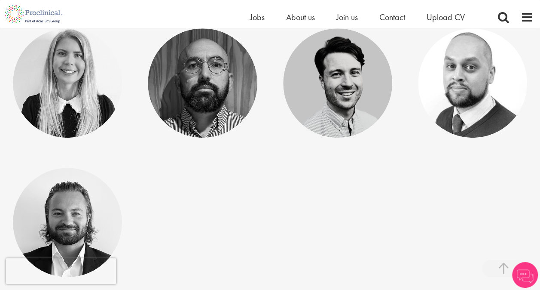 The image size is (540, 290). Describe the element at coordinates (525, 275) in the screenshot. I see `img: Chatbot` at that location.